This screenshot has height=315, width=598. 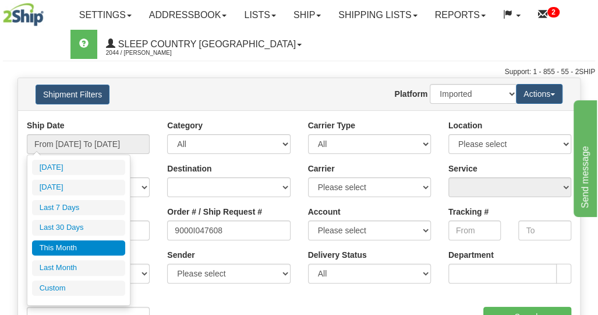 I want to click on label: Location, so click(x=465, y=125).